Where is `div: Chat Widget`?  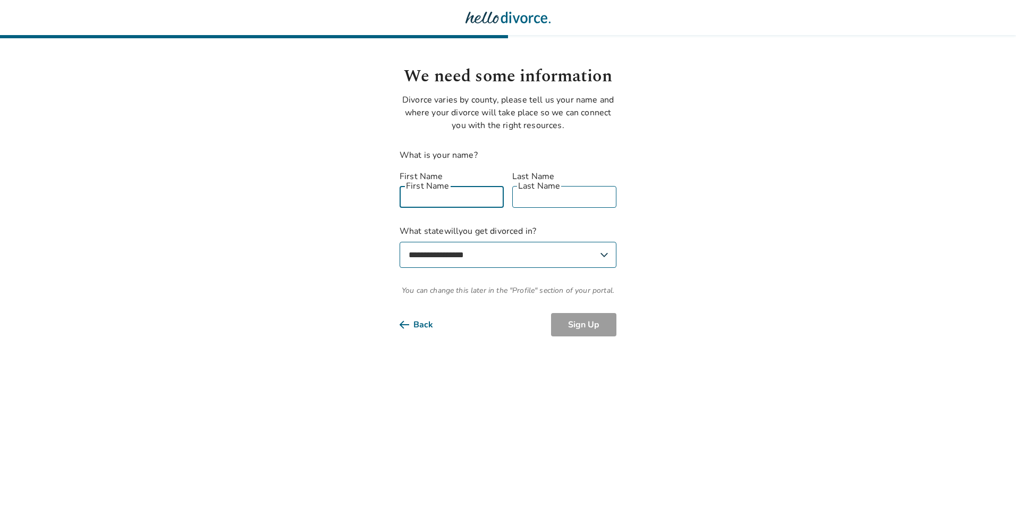
div: Chat Widget is located at coordinates (990, 482).